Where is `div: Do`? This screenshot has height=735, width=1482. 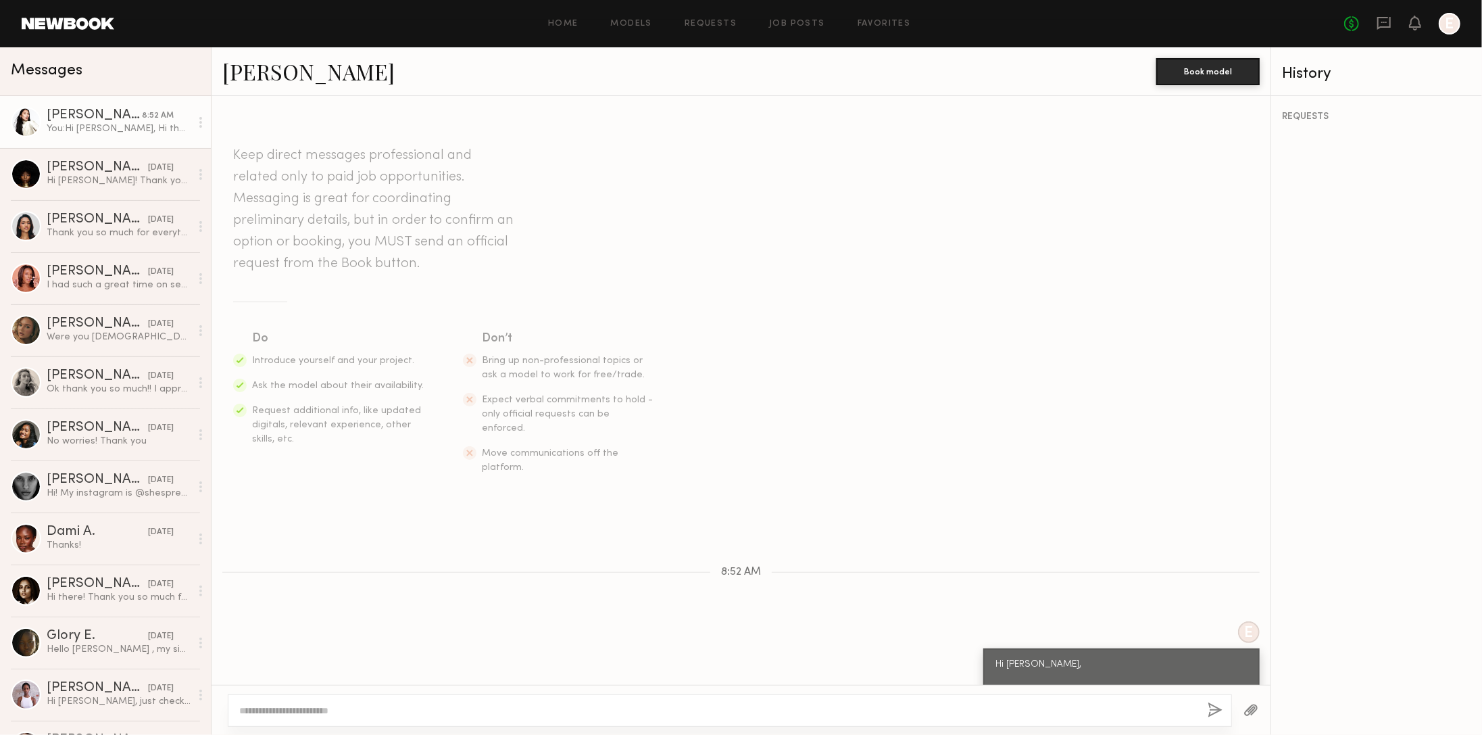
div: Do is located at coordinates (339, 339).